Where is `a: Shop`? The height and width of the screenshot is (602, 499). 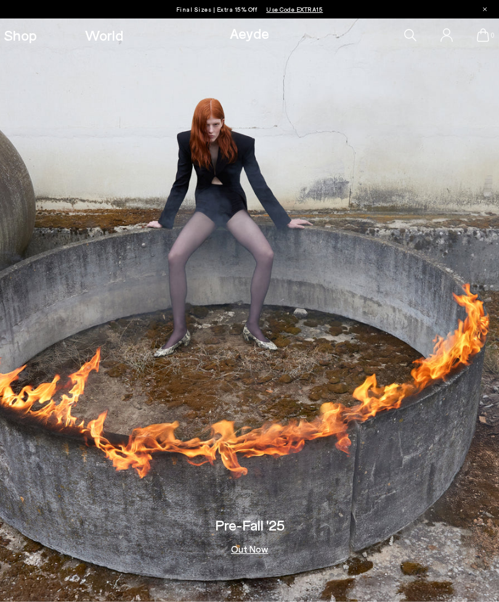
a: Shop is located at coordinates (20, 35).